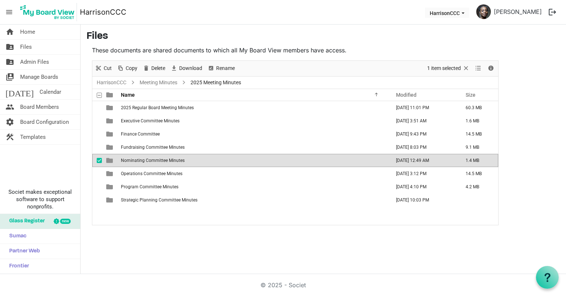 Image resolution: width=566 pixels, height=296 pixels. What do you see at coordinates (423, 187) in the screenshot?
I see `td: July 06, 2025 4:10 PM column header Modified` at bounding box center [423, 187].